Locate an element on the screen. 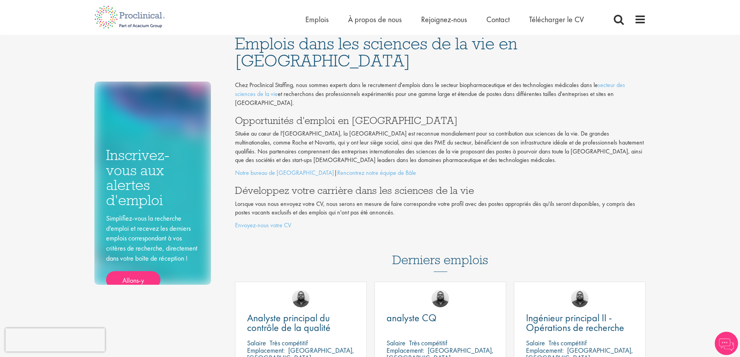 The image size is (740, 357). img: Chatbot is located at coordinates (726, 343).